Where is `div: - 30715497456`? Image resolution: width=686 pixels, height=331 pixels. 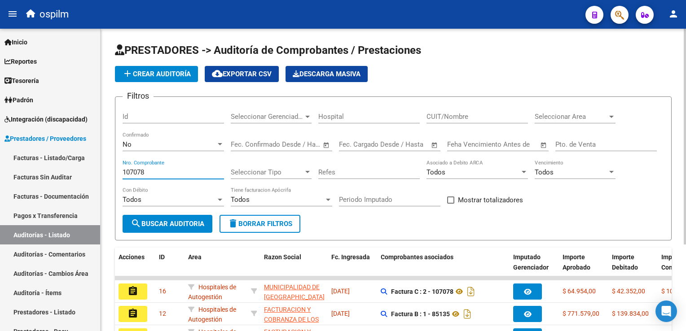
div: - 30715497456 is located at coordinates (294, 314).